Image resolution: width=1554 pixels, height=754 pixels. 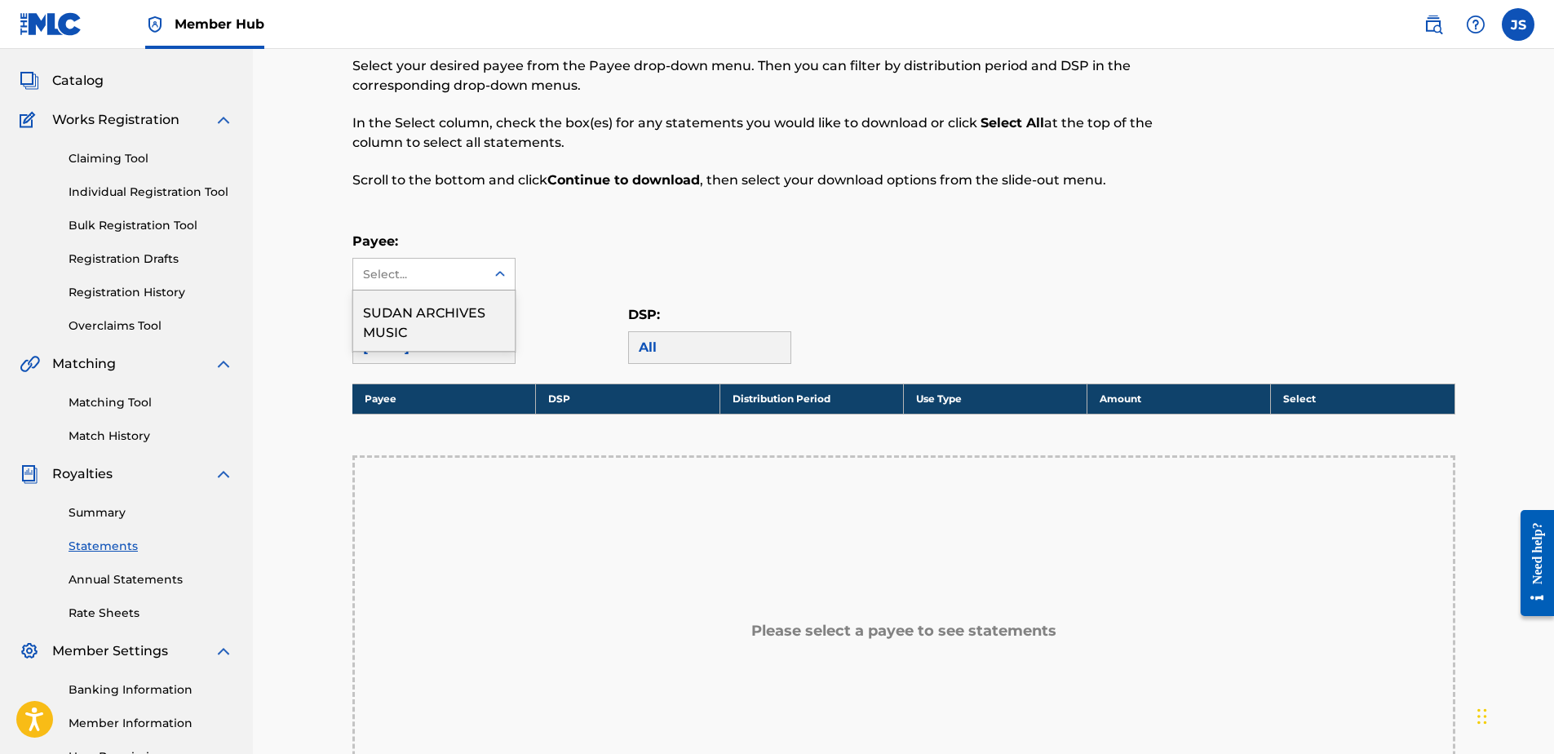 What do you see at coordinates (51, 24) in the screenshot?
I see `img: MLC Logo` at bounding box center [51, 24].